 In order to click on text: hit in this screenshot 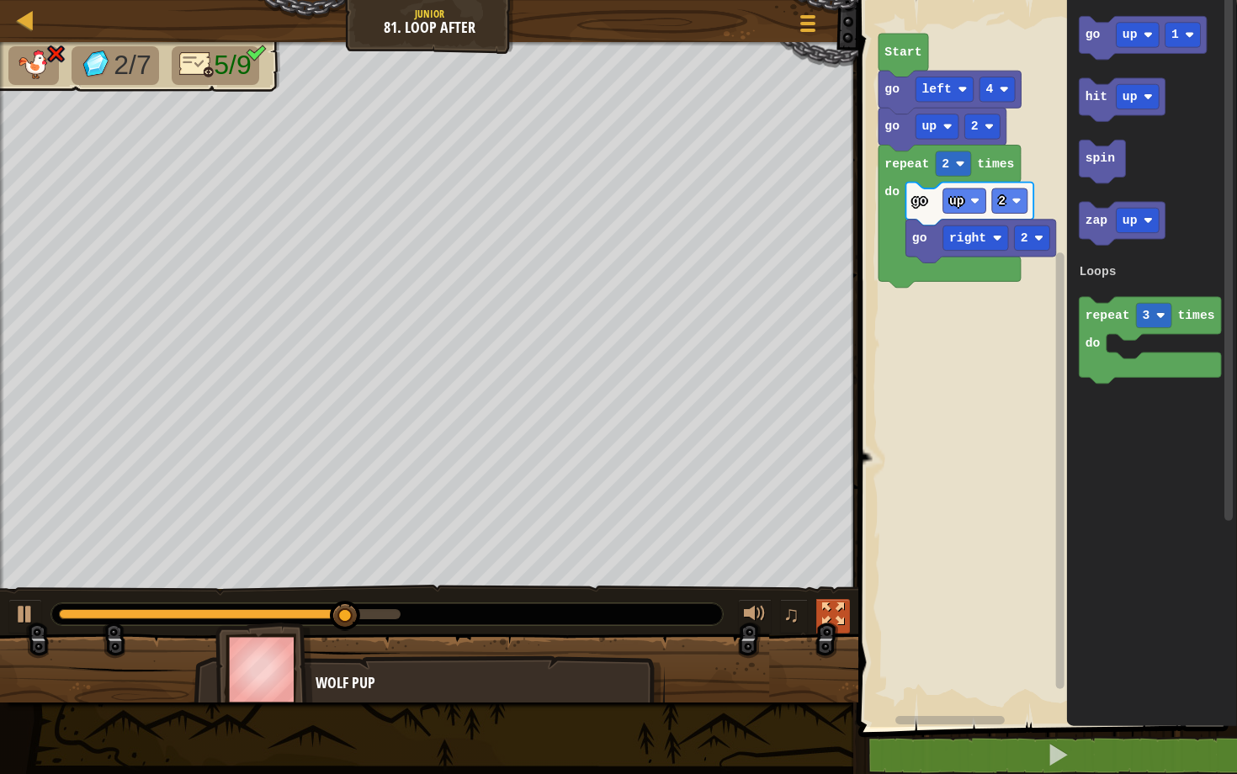, I will do `click(1097, 97)`.